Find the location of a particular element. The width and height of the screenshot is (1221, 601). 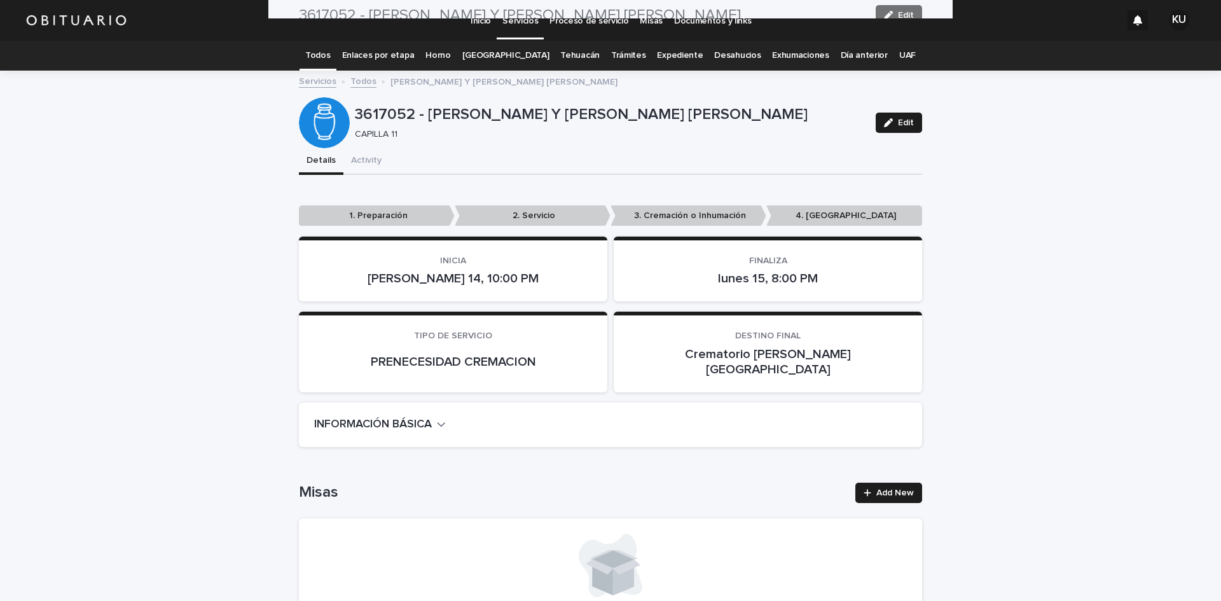

a: UAF is located at coordinates (907, 55).